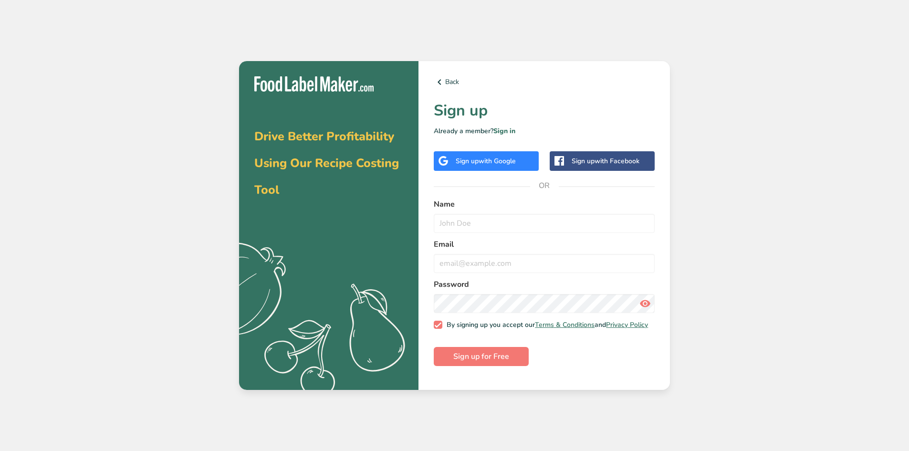 The width and height of the screenshot is (909, 451). Describe the element at coordinates (326, 163) in the screenshot. I see `span: Drive Better Profitability Using Our Recipe Costing Tool` at that location.